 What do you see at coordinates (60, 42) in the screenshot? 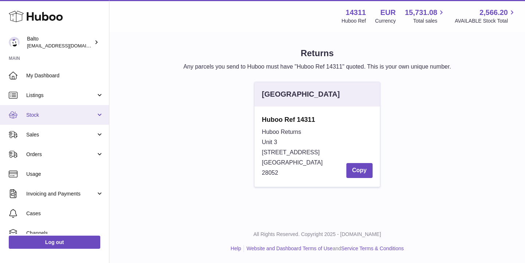
I see `div: Balto` at bounding box center [60, 42].